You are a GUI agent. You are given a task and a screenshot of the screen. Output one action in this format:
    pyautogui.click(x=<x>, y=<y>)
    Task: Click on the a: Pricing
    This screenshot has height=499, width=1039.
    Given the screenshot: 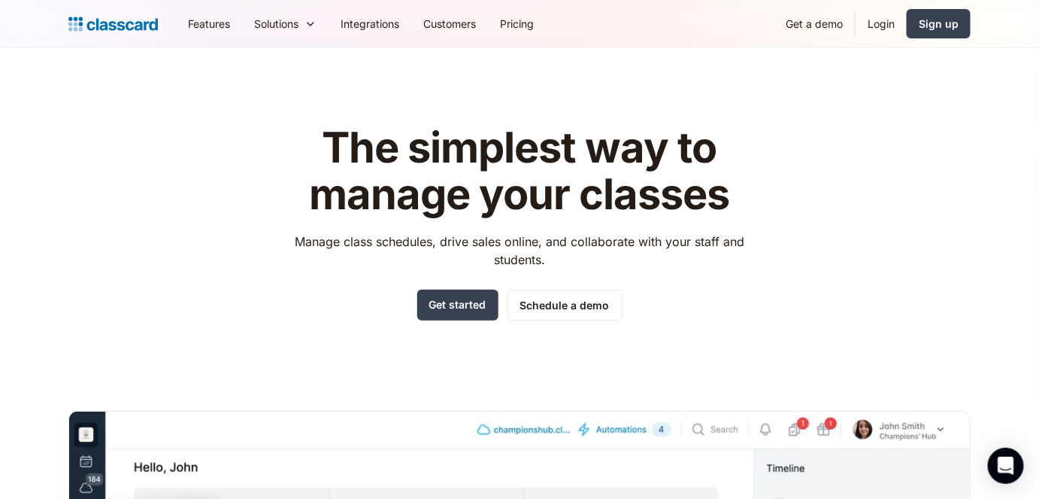 What is the action you would take?
    pyautogui.click(x=517, y=23)
    